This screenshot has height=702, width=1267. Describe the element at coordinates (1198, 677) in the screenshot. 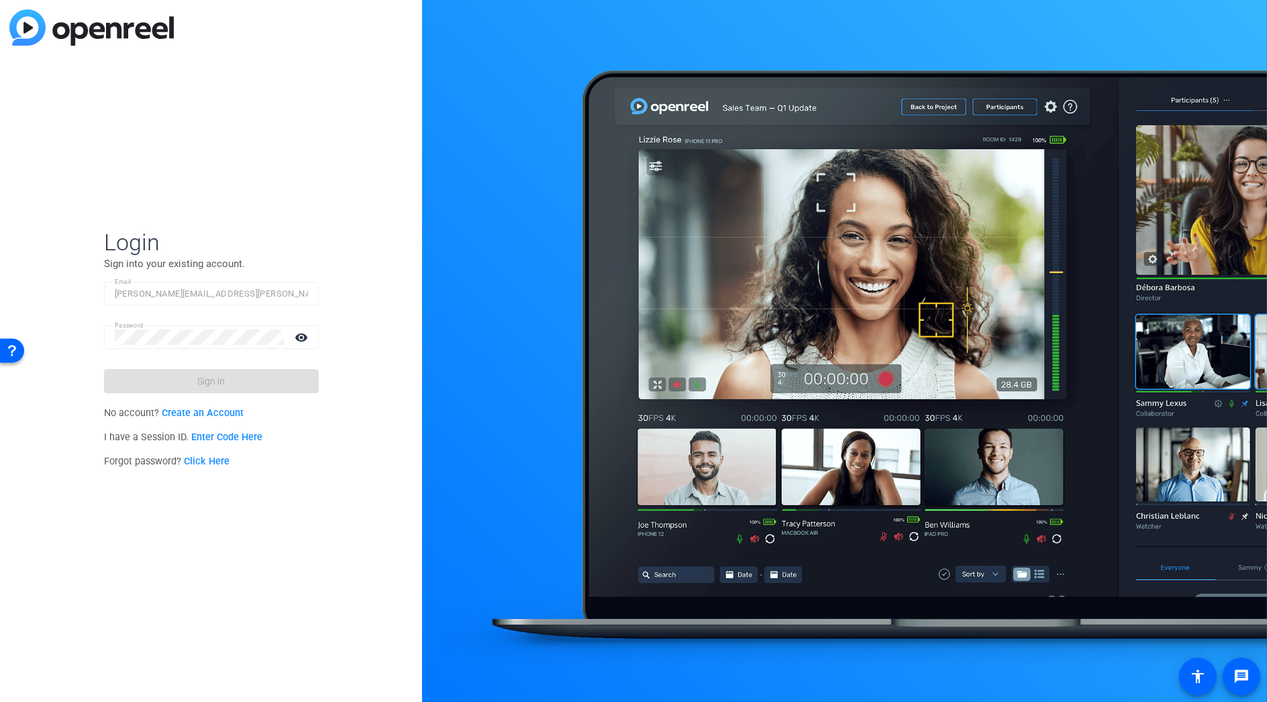

I see `mat-icon: accessibility` at that location.